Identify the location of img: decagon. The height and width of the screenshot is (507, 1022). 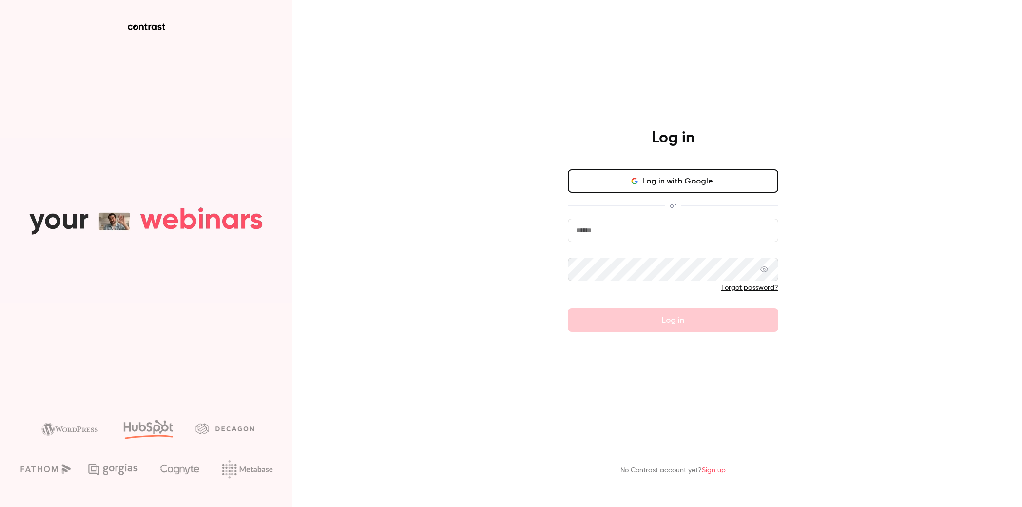
(225, 428).